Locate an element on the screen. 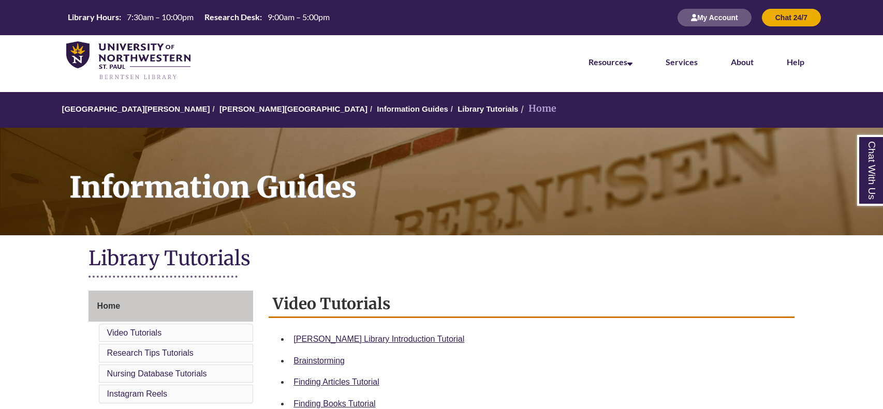  a: Home is located at coordinates (171, 306).